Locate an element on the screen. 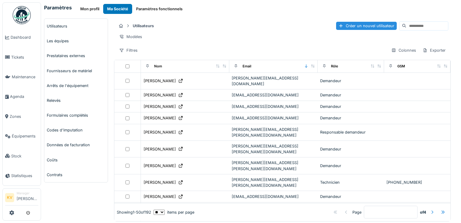 Image resolution: width=461 pixels, height=223 pixels. a: Codes d'imputation is located at coordinates (76, 130).